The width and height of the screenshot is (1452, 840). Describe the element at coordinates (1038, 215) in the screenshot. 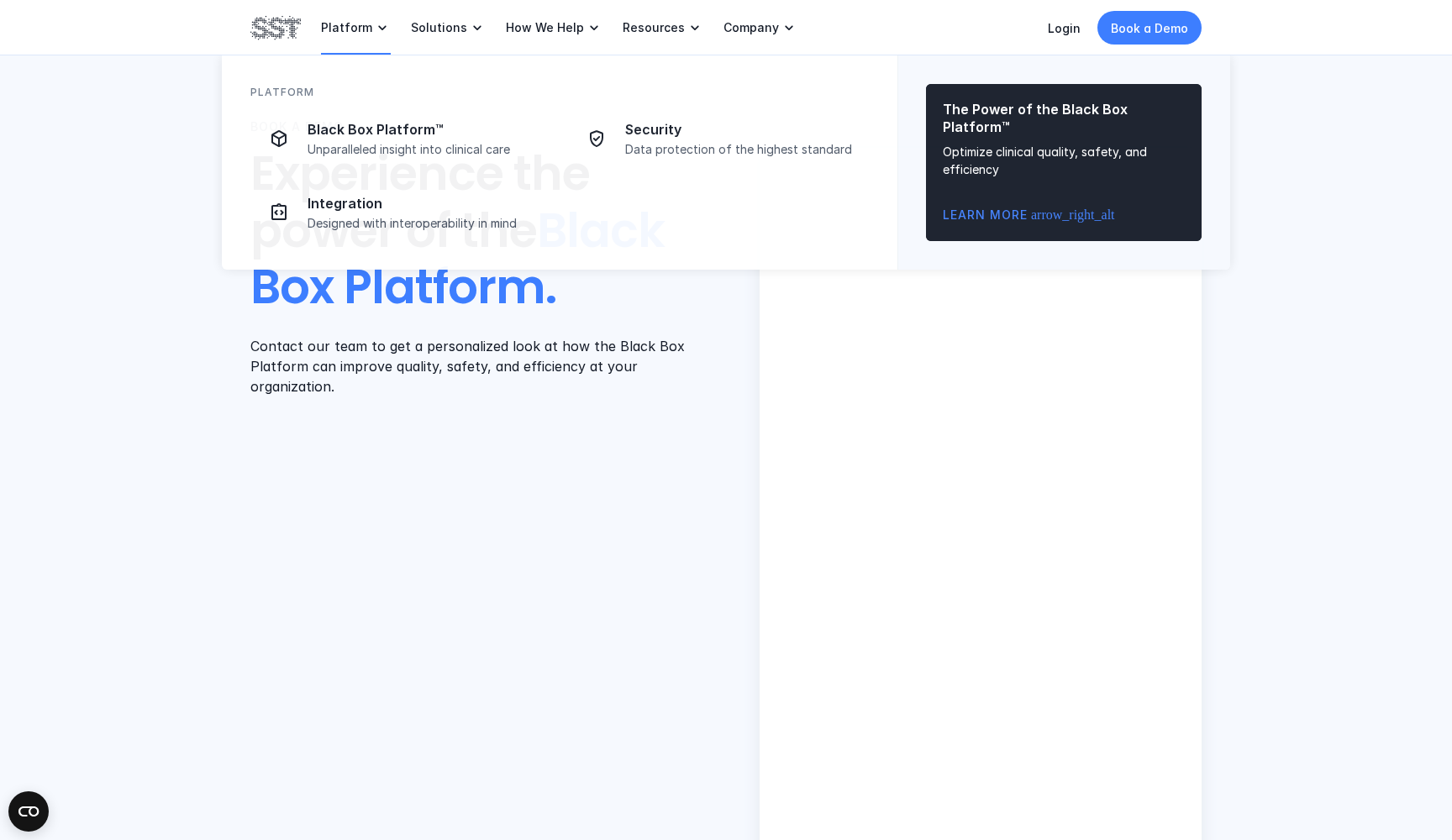

I see `span: arrow_right_alt` at that location.